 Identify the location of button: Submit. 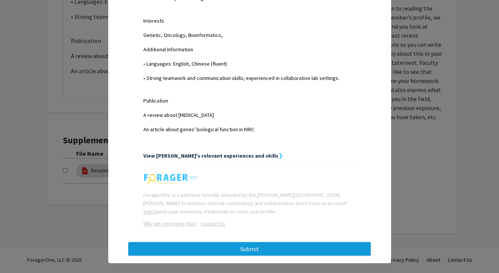
(249, 249).